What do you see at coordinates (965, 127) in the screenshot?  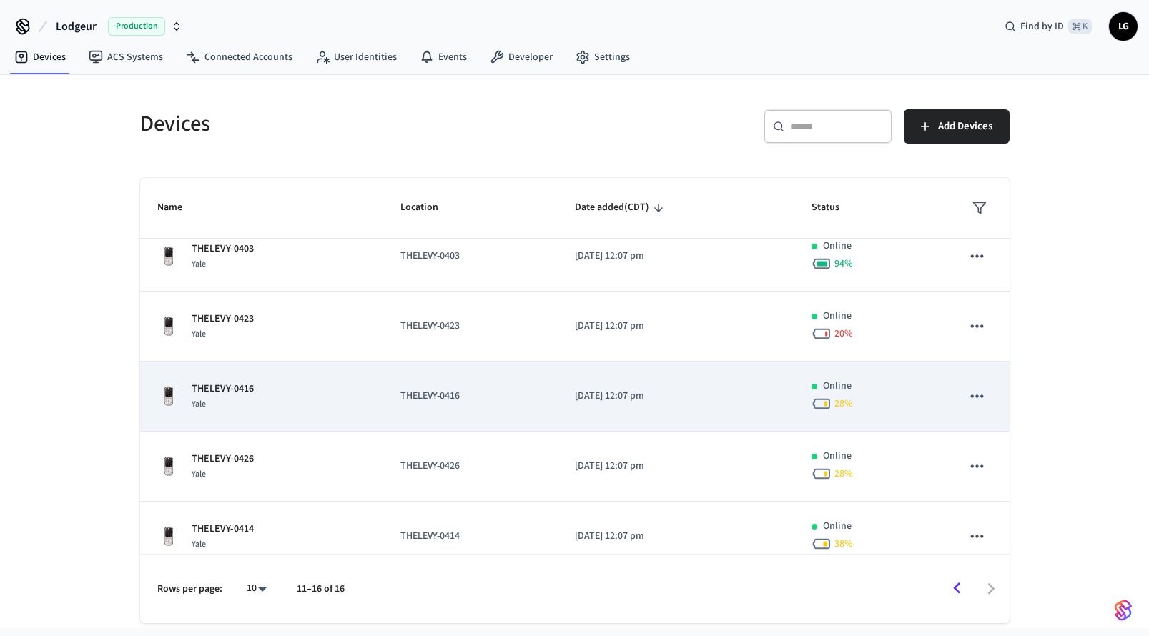 I see `span: Add Devices` at bounding box center [965, 127].